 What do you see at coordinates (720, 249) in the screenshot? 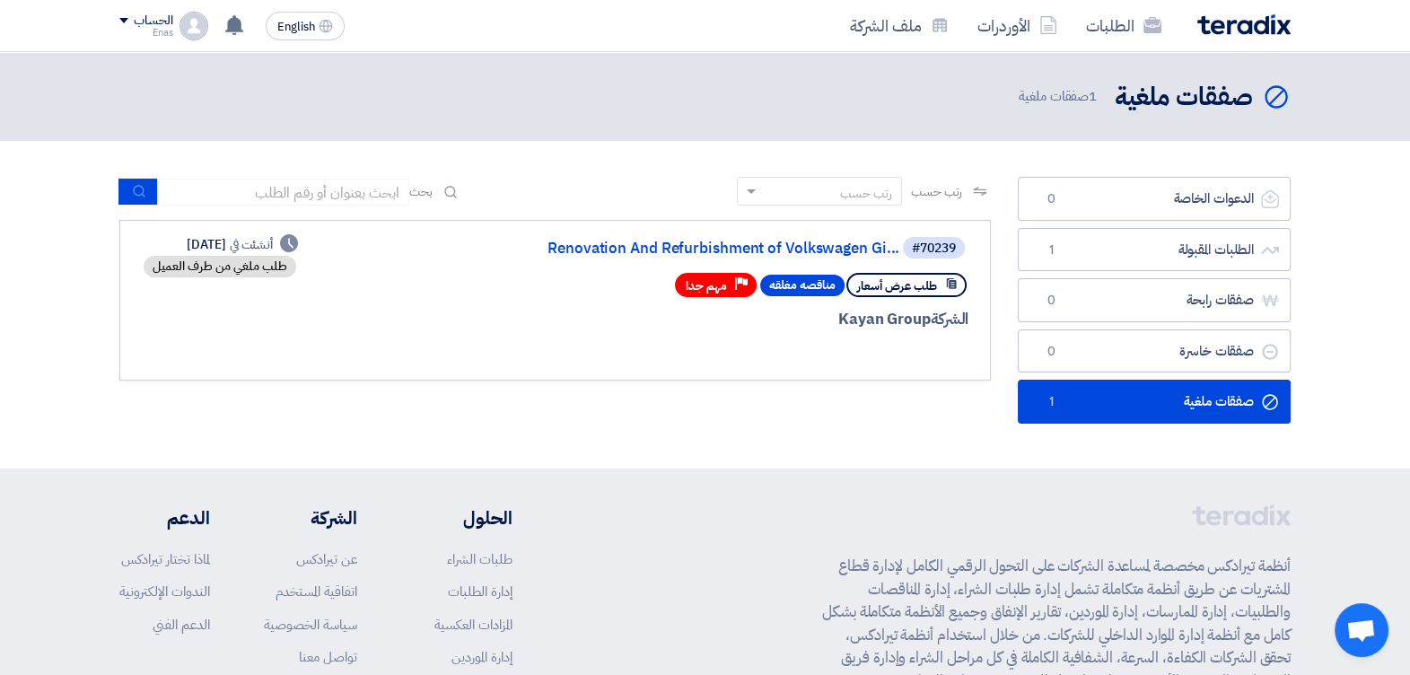
I see `a: Renovation And Refurbishment of Volkswagen Gi...` at bounding box center [720, 249].